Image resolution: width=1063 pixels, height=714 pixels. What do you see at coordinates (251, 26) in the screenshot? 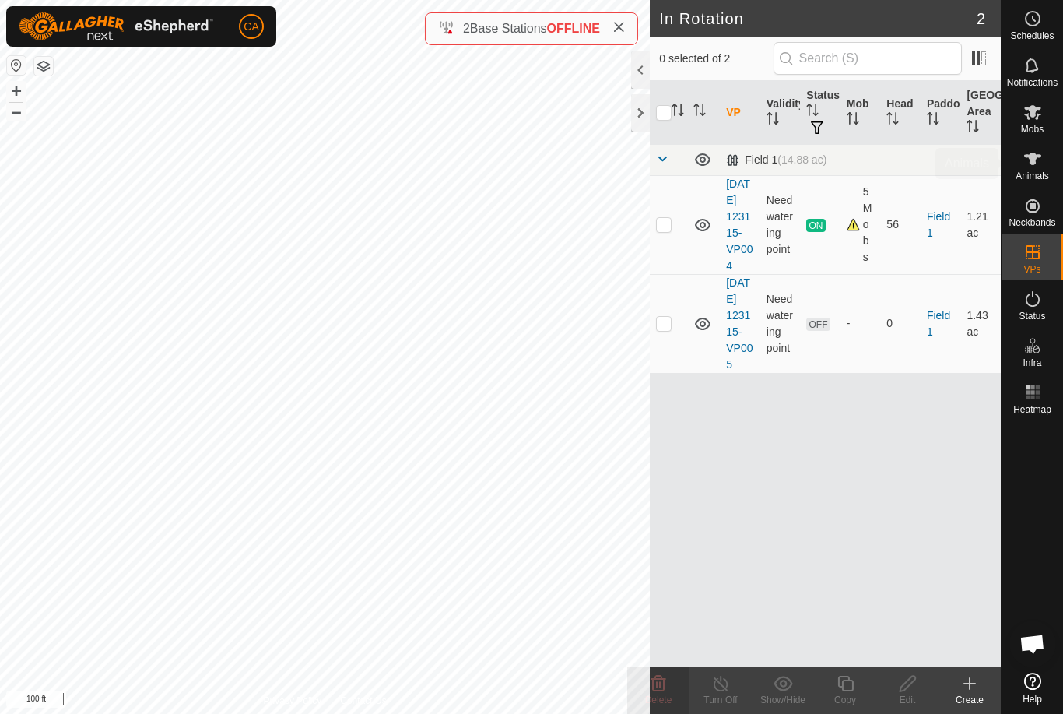
I see `span: CA` at bounding box center [251, 26].